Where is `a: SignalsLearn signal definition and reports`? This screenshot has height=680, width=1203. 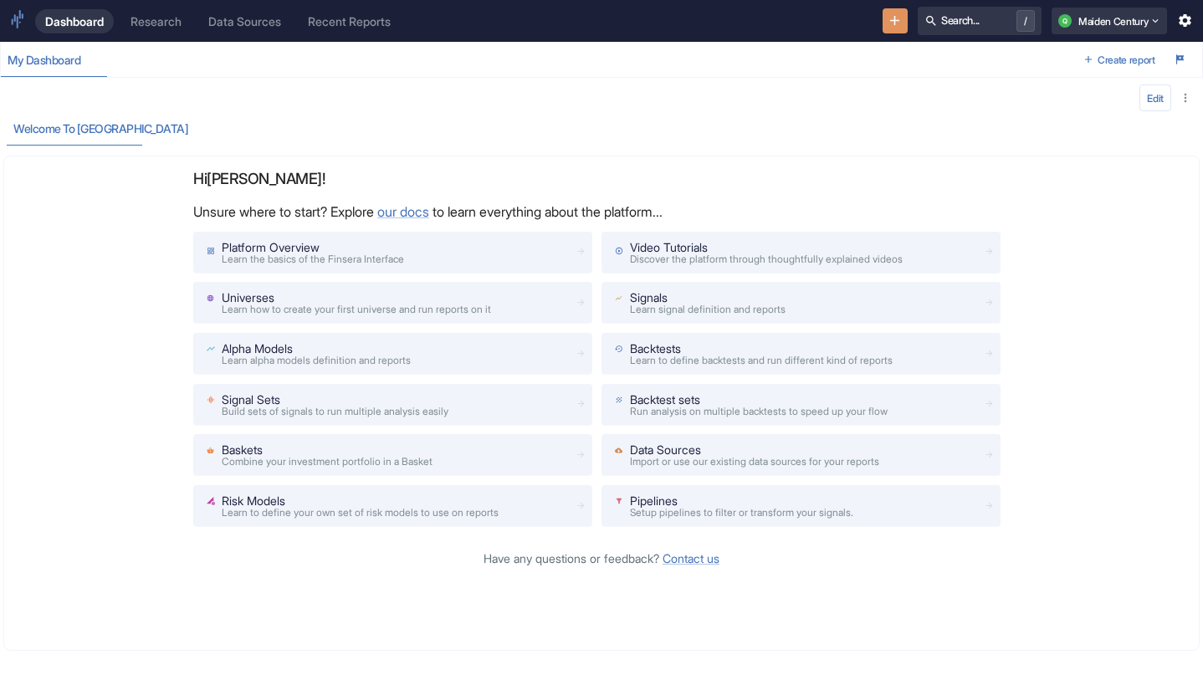 a: SignalsLearn signal definition and reports is located at coordinates (801, 303).